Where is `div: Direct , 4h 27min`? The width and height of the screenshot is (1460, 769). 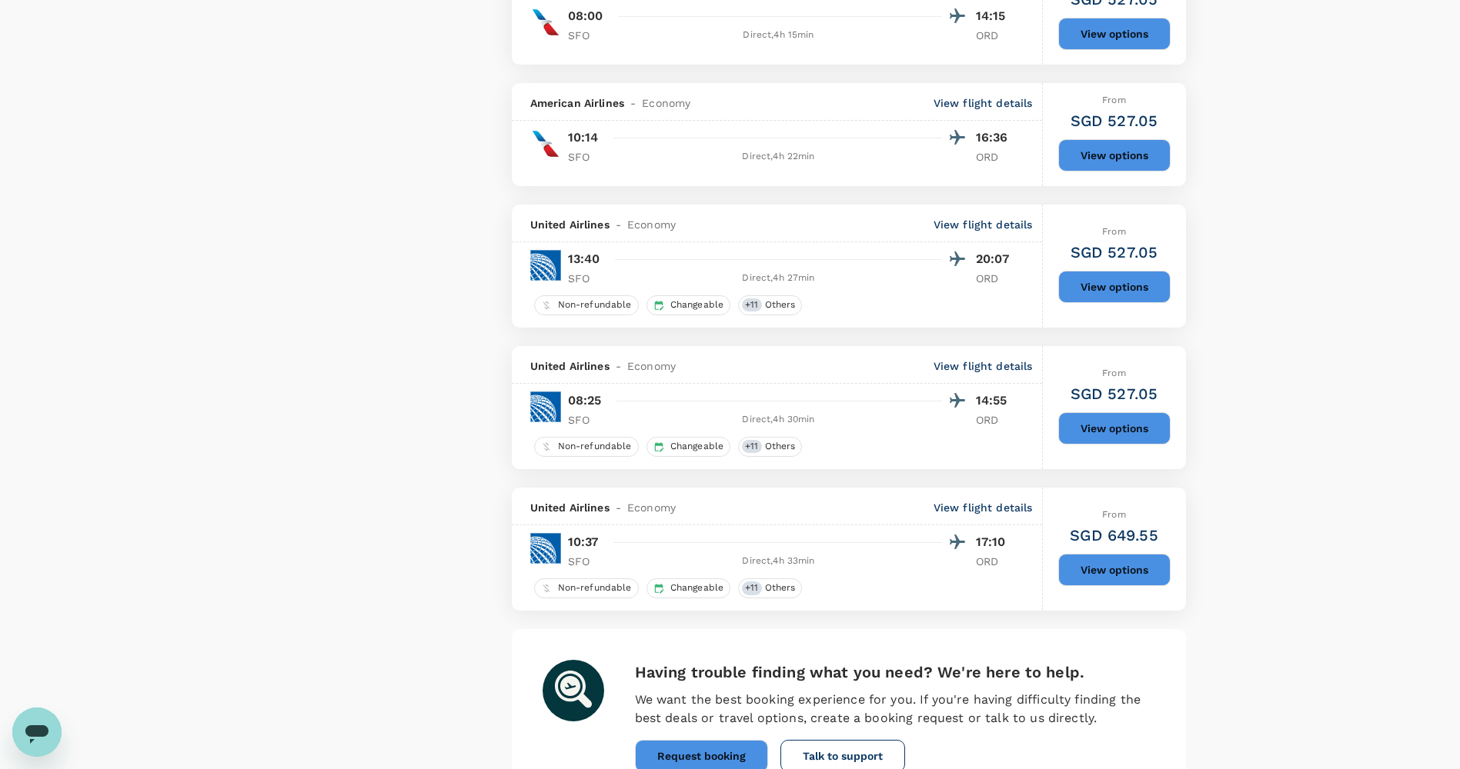 div: Direct , 4h 27min is located at coordinates (779, 279).